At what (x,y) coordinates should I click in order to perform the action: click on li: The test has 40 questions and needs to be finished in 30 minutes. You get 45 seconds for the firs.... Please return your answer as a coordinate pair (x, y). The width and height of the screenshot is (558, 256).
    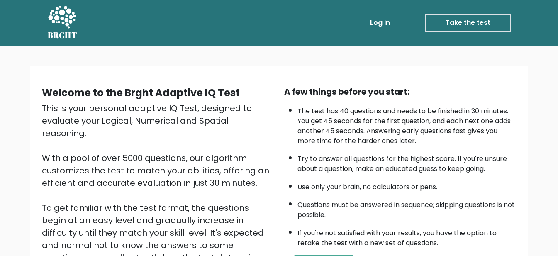
    Looking at the image, I should click on (407, 124).